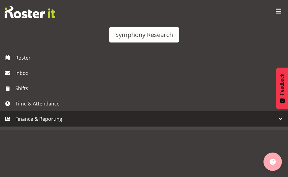 The width and height of the screenshot is (288, 177). I want to click on span: Shifts, so click(145, 89).